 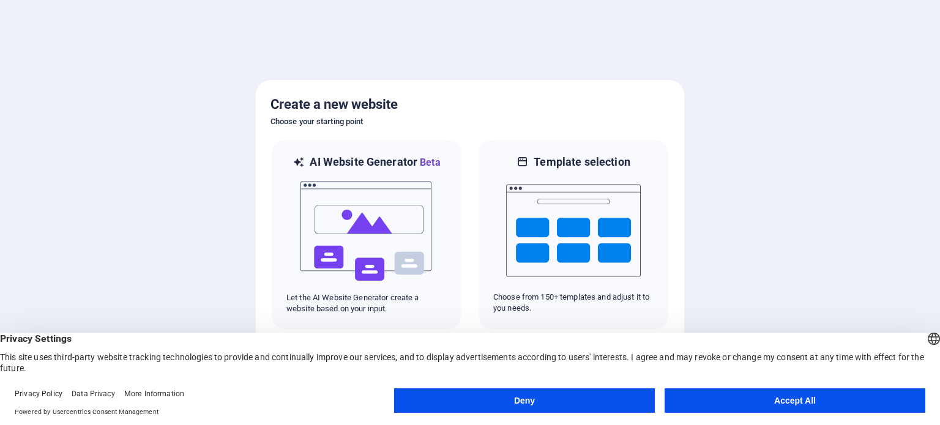 I want to click on div: Template selectionChoose from 150+ templates and adjust it to you needs., so click(x=574, y=234).